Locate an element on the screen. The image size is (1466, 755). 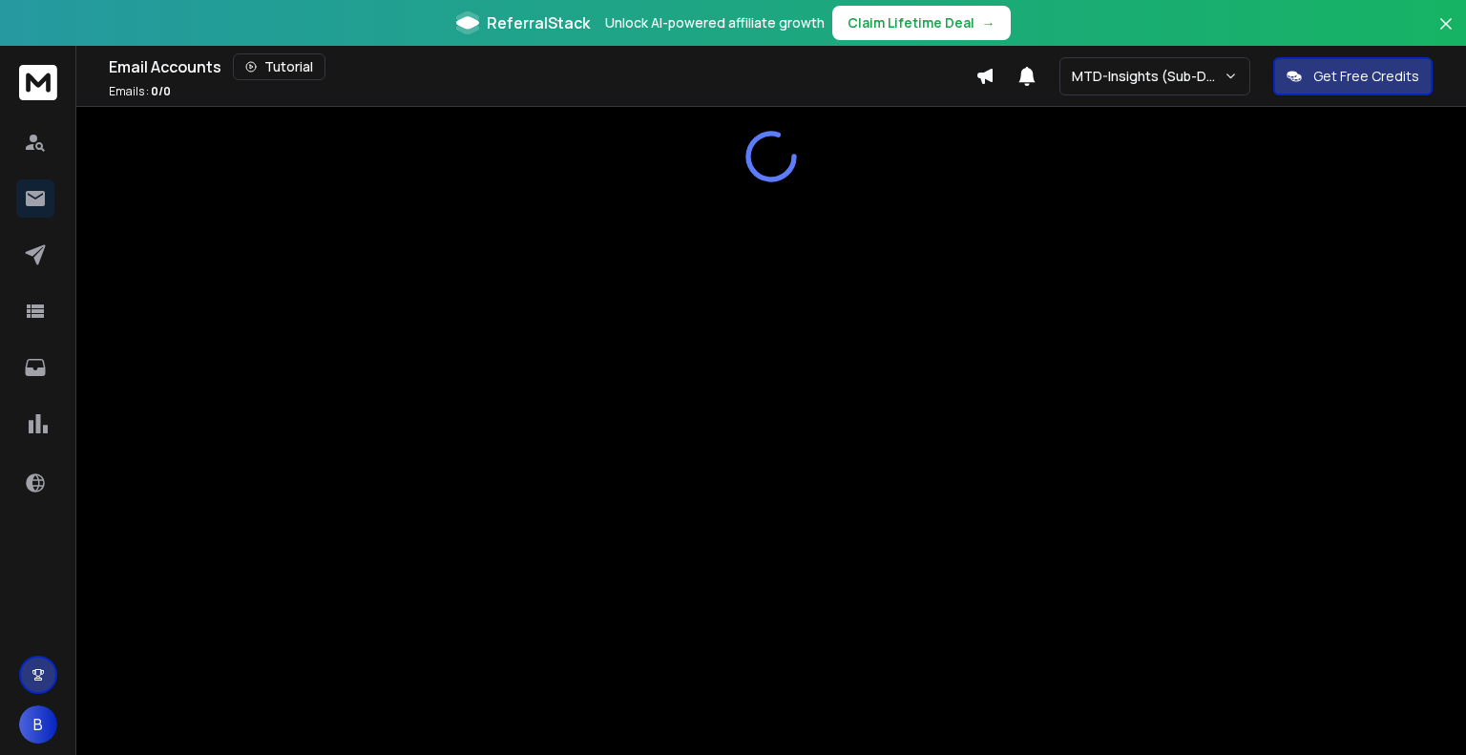
span: B is located at coordinates (38, 724).